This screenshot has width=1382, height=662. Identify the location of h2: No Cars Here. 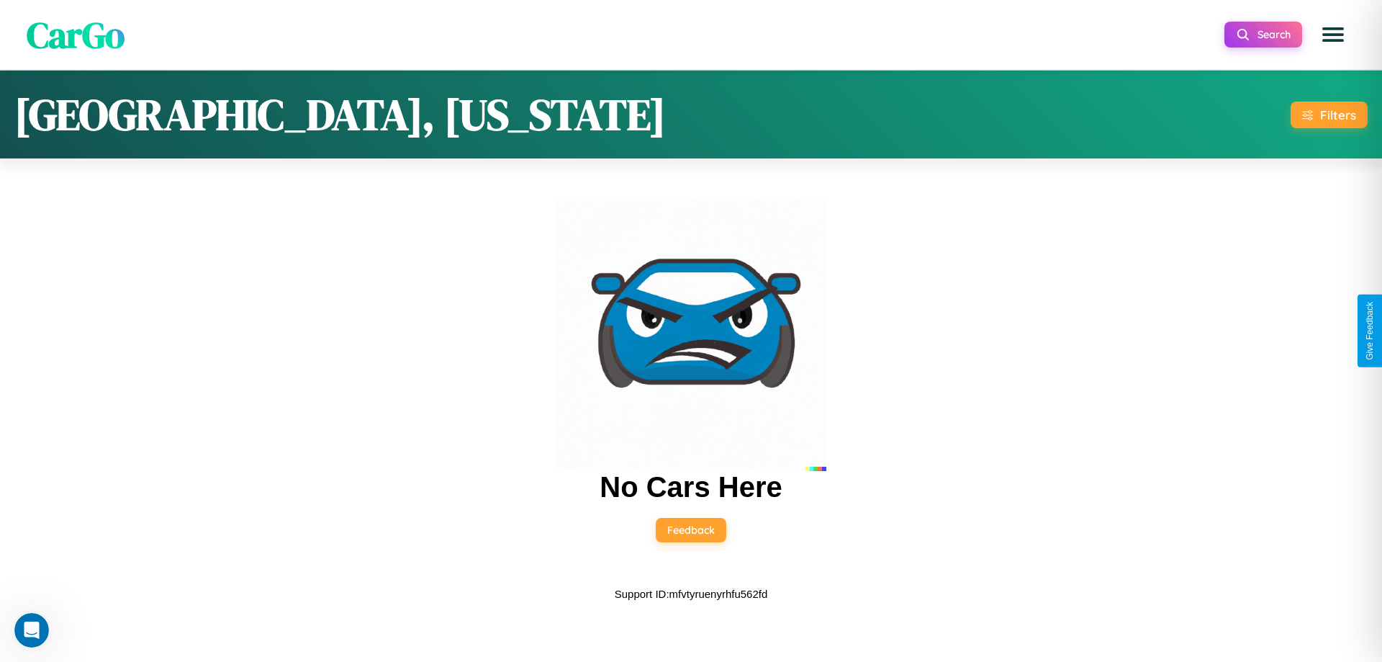
(690, 487).